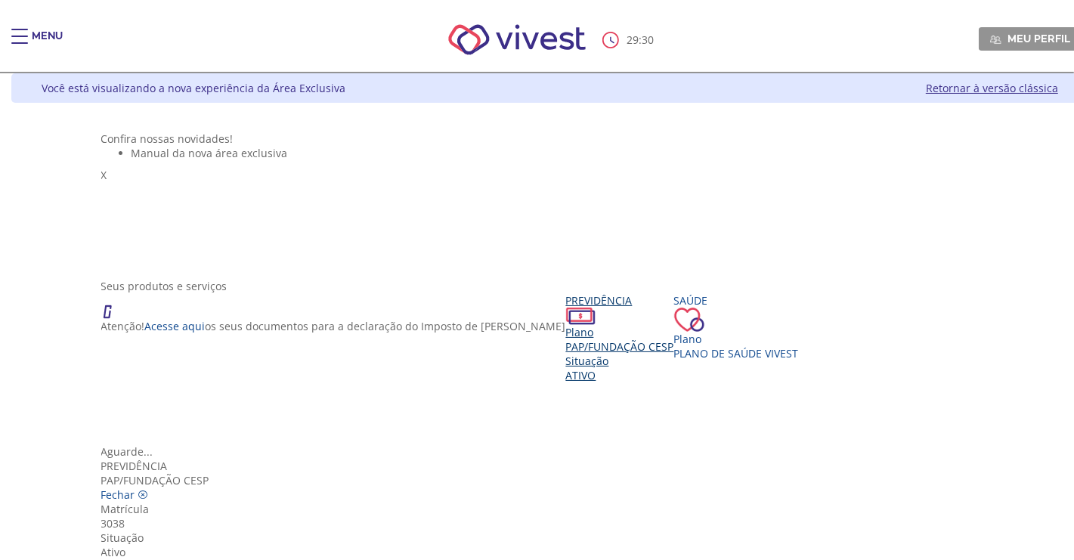 Image resolution: width=1074 pixels, height=560 pixels. Describe the element at coordinates (550, 138) in the screenshot. I see `div: Confira nossas novidades!` at that location.